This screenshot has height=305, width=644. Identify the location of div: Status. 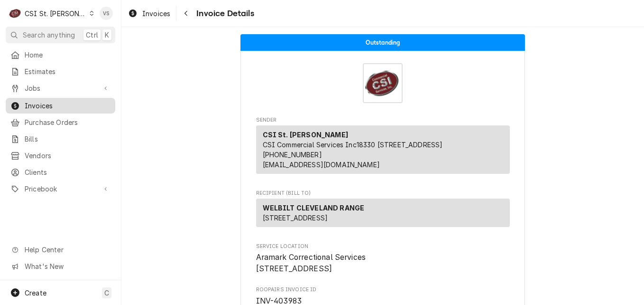
(383, 42).